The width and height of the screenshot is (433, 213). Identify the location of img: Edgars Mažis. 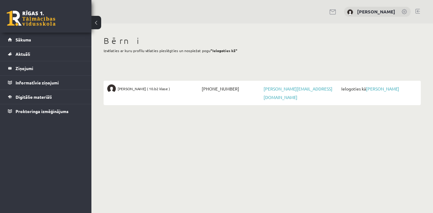
(350, 12).